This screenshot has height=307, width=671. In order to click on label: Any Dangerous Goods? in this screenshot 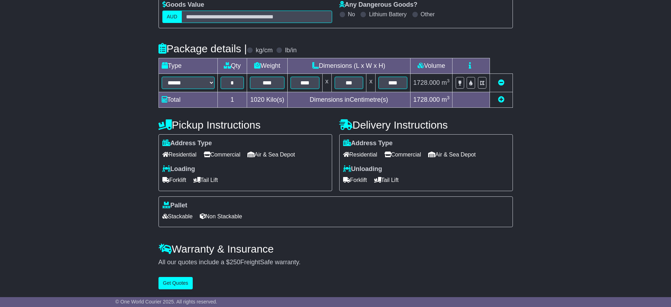, I will do `click(378, 5)`.